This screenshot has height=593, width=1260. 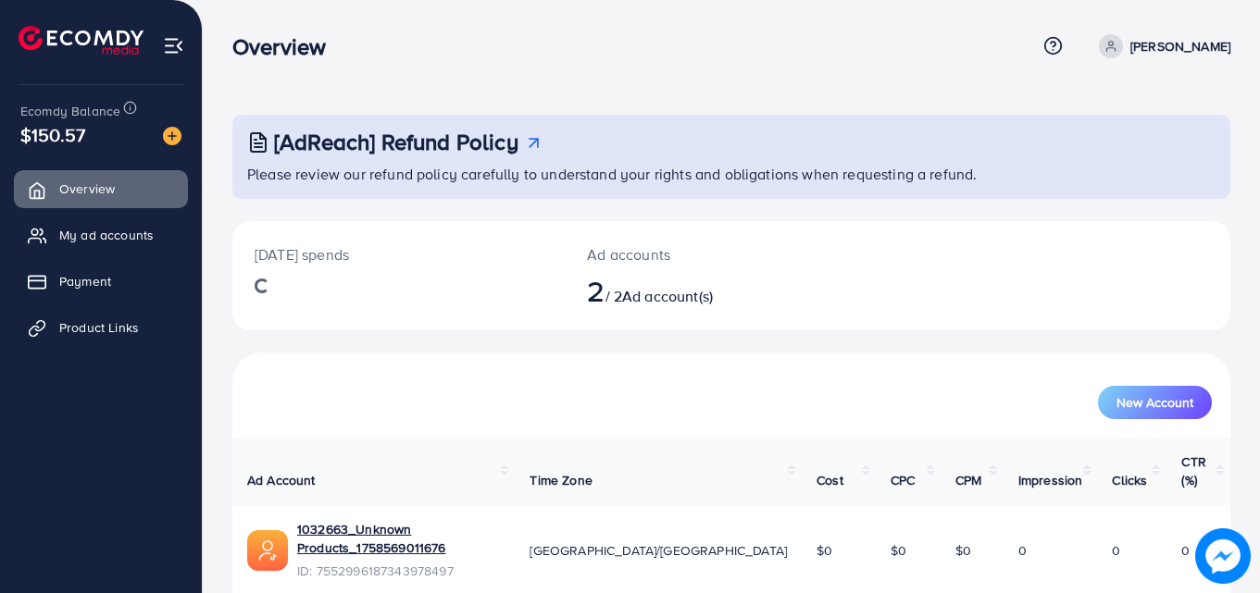 What do you see at coordinates (1155, 403) in the screenshot?
I see `button: New Account` at bounding box center [1155, 403].